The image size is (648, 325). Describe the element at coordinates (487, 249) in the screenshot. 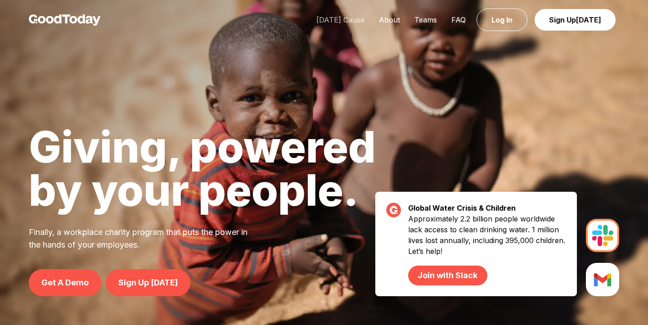

I see `p: Approximately 2.2 billion people worldwide lack access to clean drinking water. 1 million lives l...` at that location.